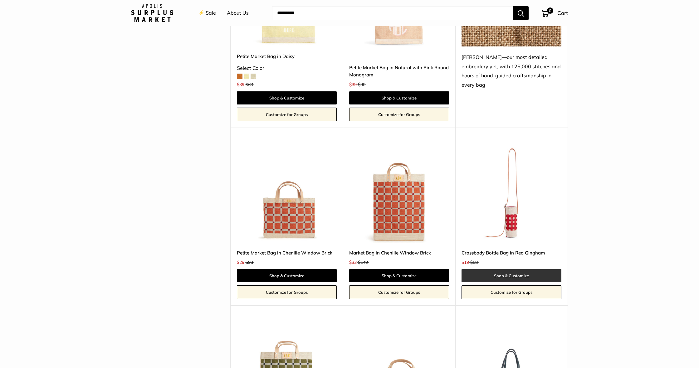 This screenshot has width=699, height=368. I want to click on a: About Us, so click(238, 13).